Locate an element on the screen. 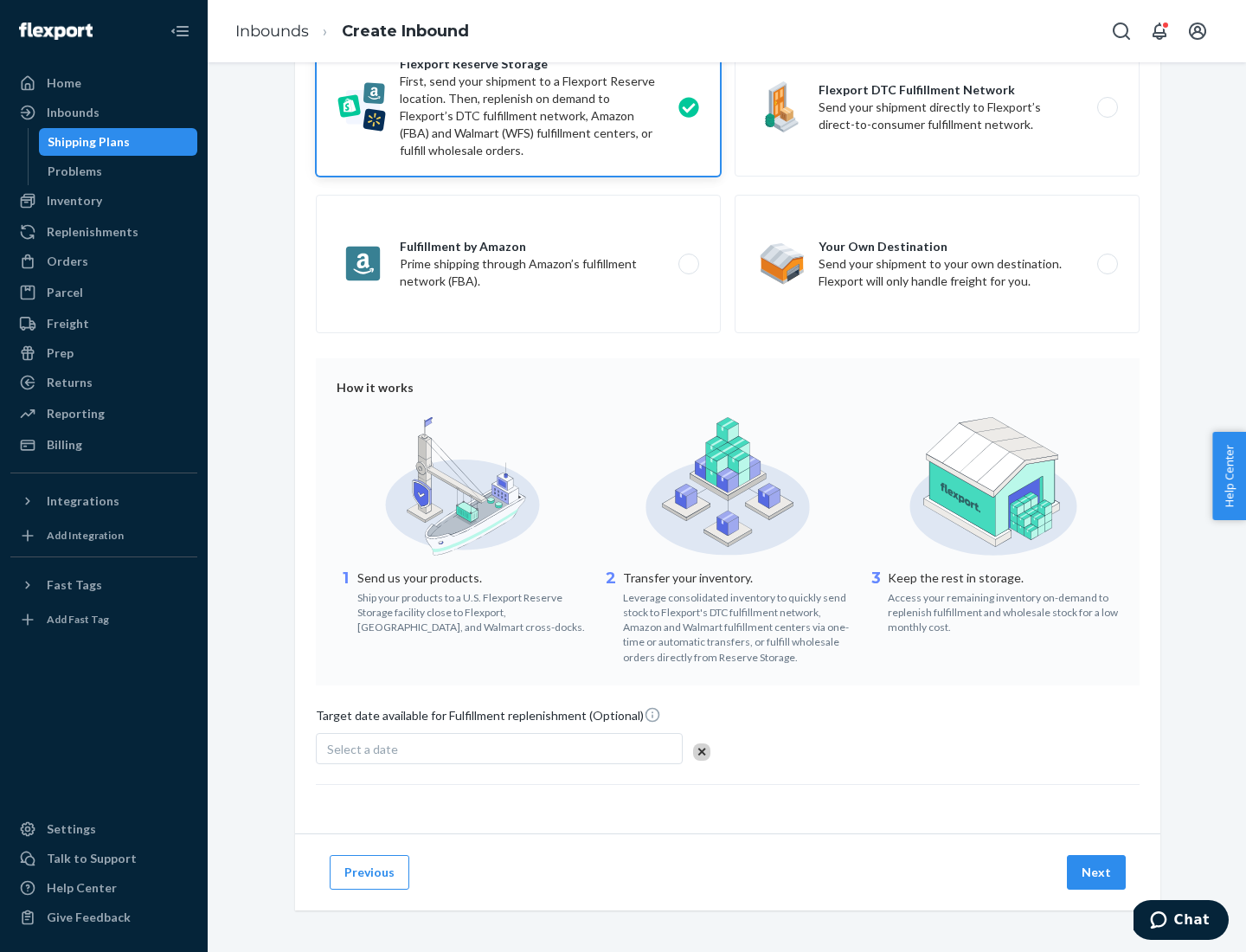  a: Add Fast Tag is located at coordinates (104, 620).